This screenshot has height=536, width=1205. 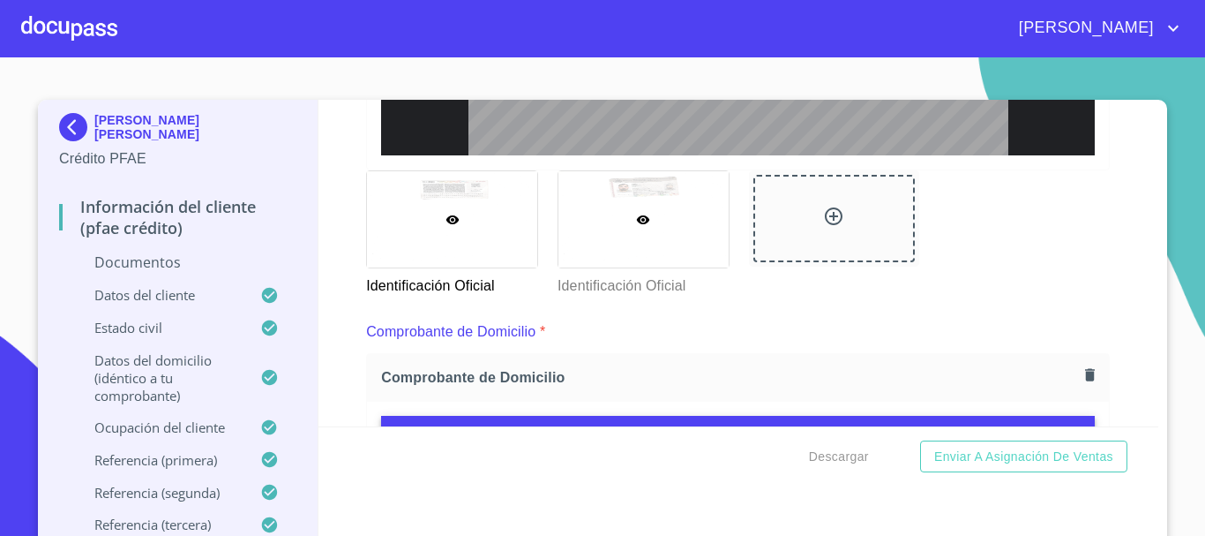 What do you see at coordinates (1024, 456) in the screenshot?
I see `button: Enviar a Asignación de Ventas` at bounding box center [1024, 456].